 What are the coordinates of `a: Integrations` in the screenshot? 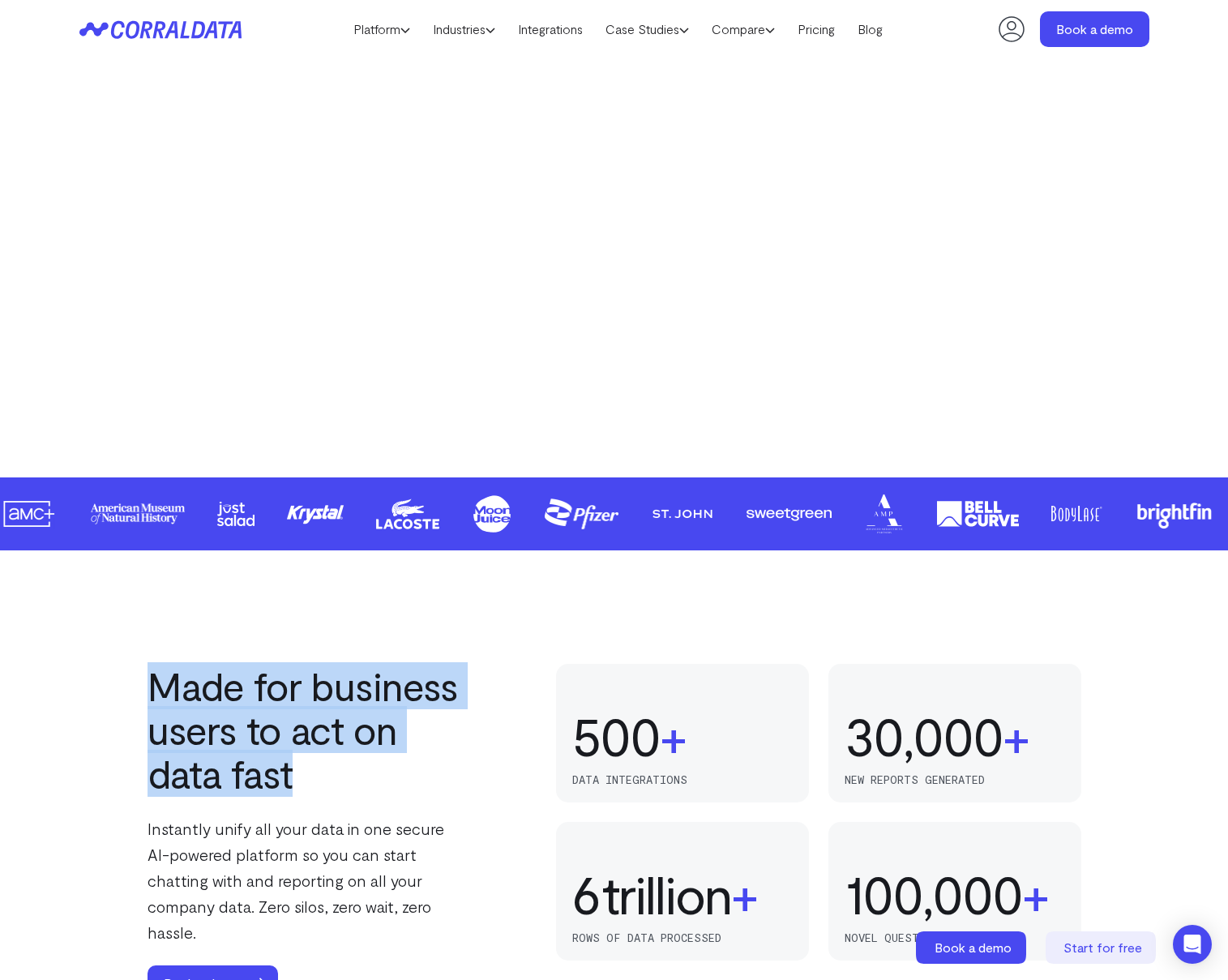 It's located at (550, 29).